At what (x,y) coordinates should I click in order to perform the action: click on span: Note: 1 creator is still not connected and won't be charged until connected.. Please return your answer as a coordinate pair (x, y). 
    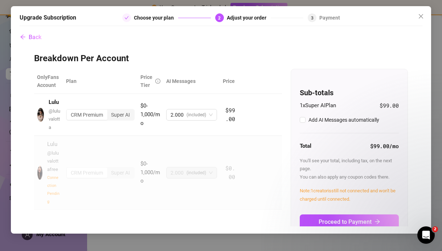
    Looking at the image, I should click on (347, 195).